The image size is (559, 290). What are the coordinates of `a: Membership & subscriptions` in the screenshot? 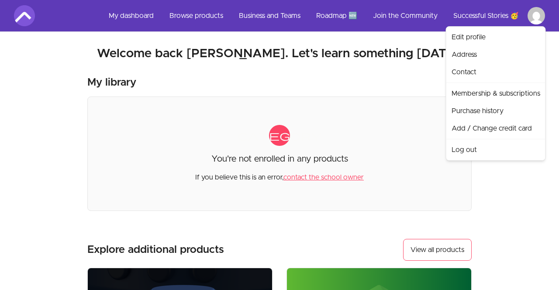 It's located at (495, 93).